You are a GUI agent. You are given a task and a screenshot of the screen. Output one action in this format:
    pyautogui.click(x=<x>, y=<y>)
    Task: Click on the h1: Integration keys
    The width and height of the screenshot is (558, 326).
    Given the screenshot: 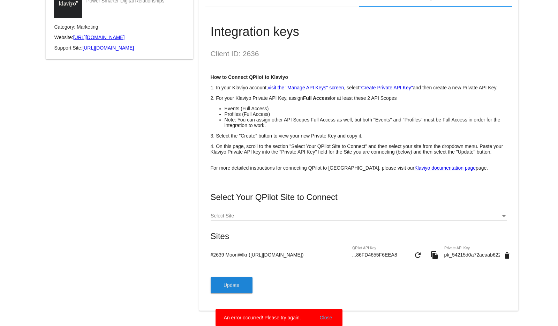 What is the action you would take?
    pyautogui.click(x=359, y=32)
    